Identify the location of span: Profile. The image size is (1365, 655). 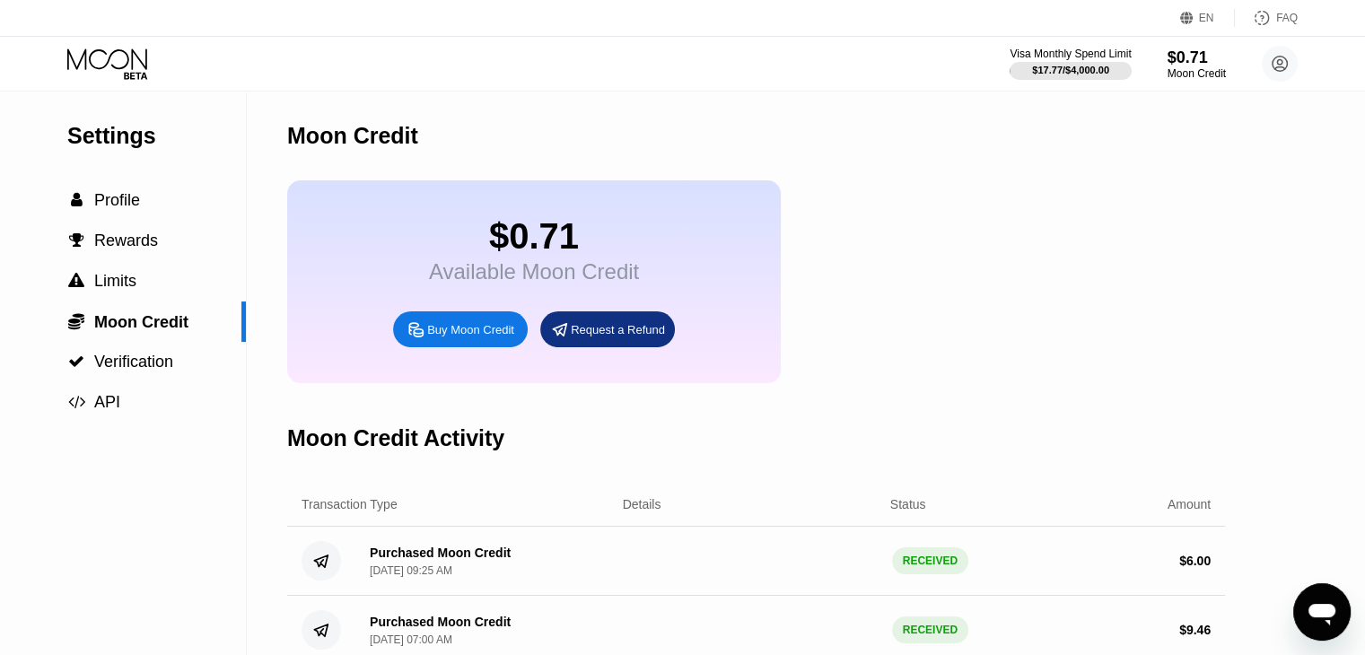
(117, 200).